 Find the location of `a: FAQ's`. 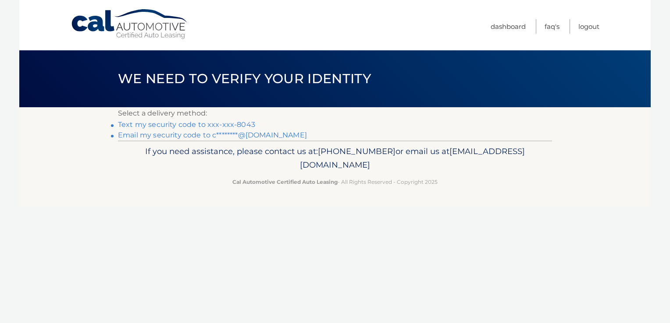

a: FAQ's is located at coordinates (552, 26).